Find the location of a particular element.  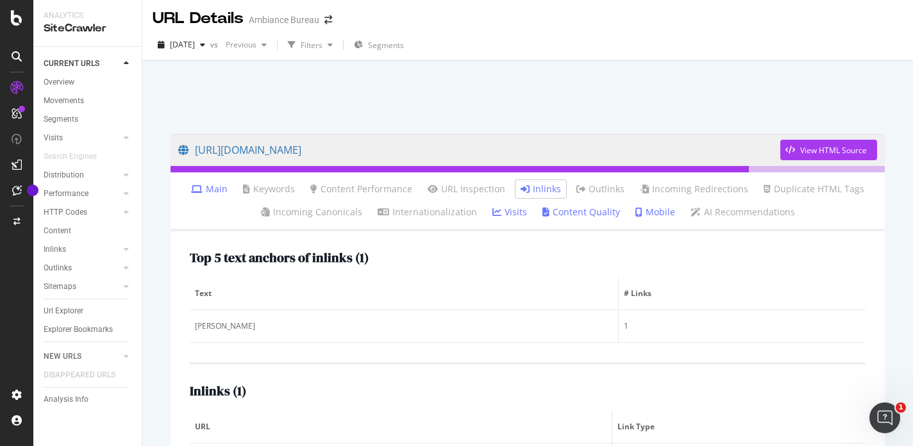

div: Segments is located at coordinates (61, 119).